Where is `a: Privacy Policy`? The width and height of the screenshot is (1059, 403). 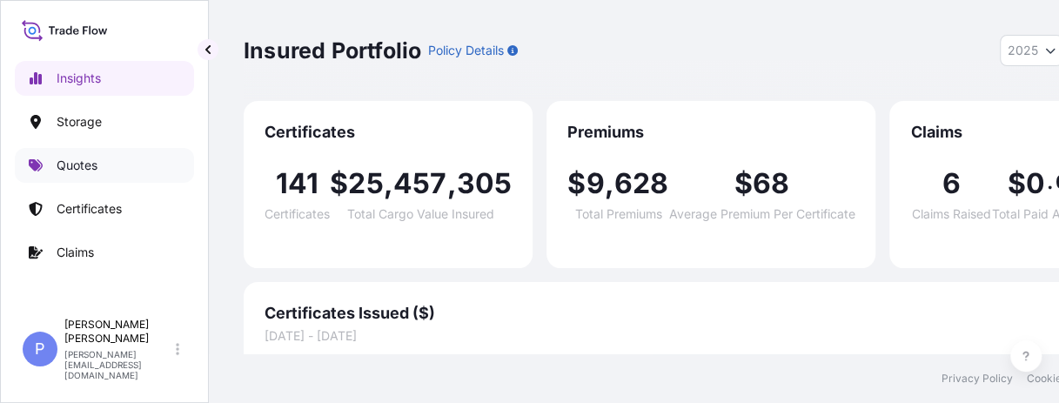
a: Privacy Policy is located at coordinates (977, 378).